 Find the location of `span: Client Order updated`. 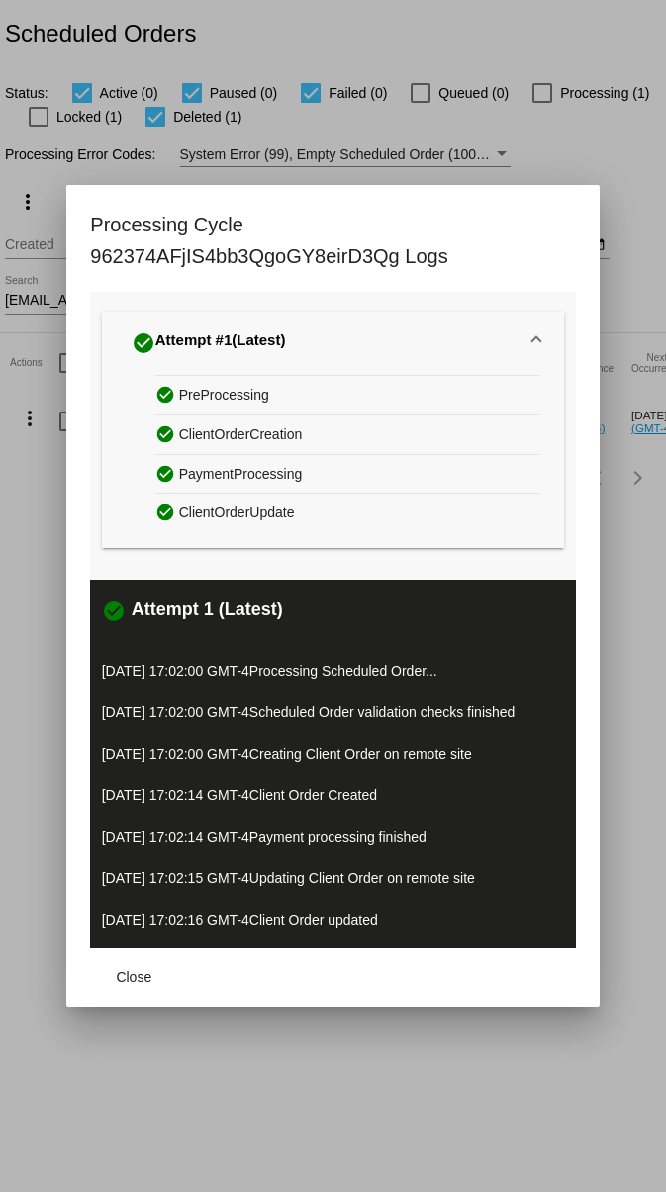

span: Client Order updated is located at coordinates (314, 920).